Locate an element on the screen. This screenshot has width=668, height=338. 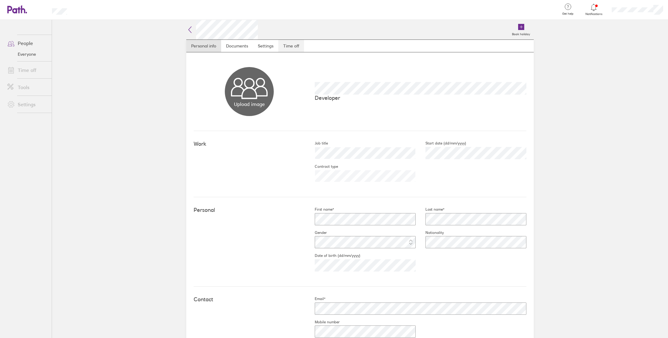
label: Mobile number is located at coordinates (322, 322).